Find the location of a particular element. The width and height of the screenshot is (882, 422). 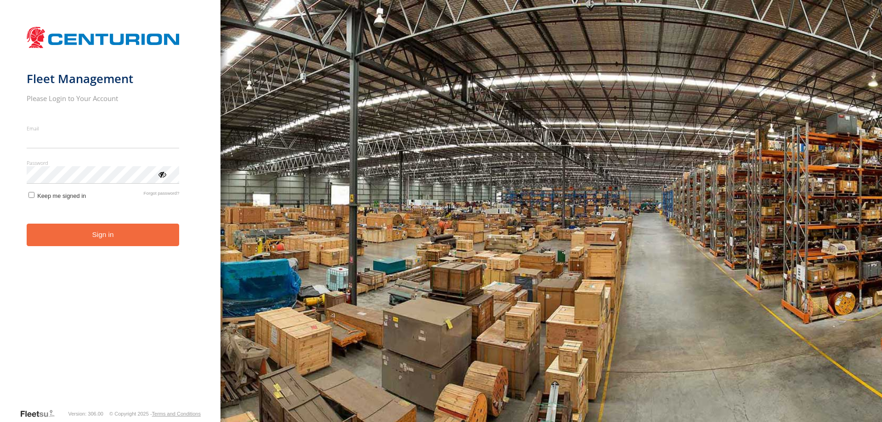

h1: Fleet Management is located at coordinates (103, 79).